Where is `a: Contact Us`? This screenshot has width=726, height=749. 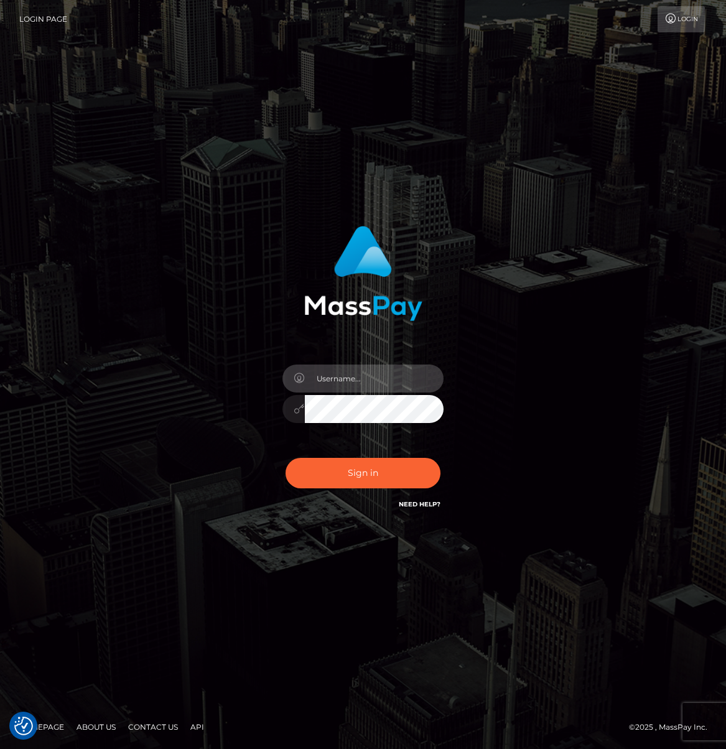
a: Contact Us is located at coordinates (153, 727).